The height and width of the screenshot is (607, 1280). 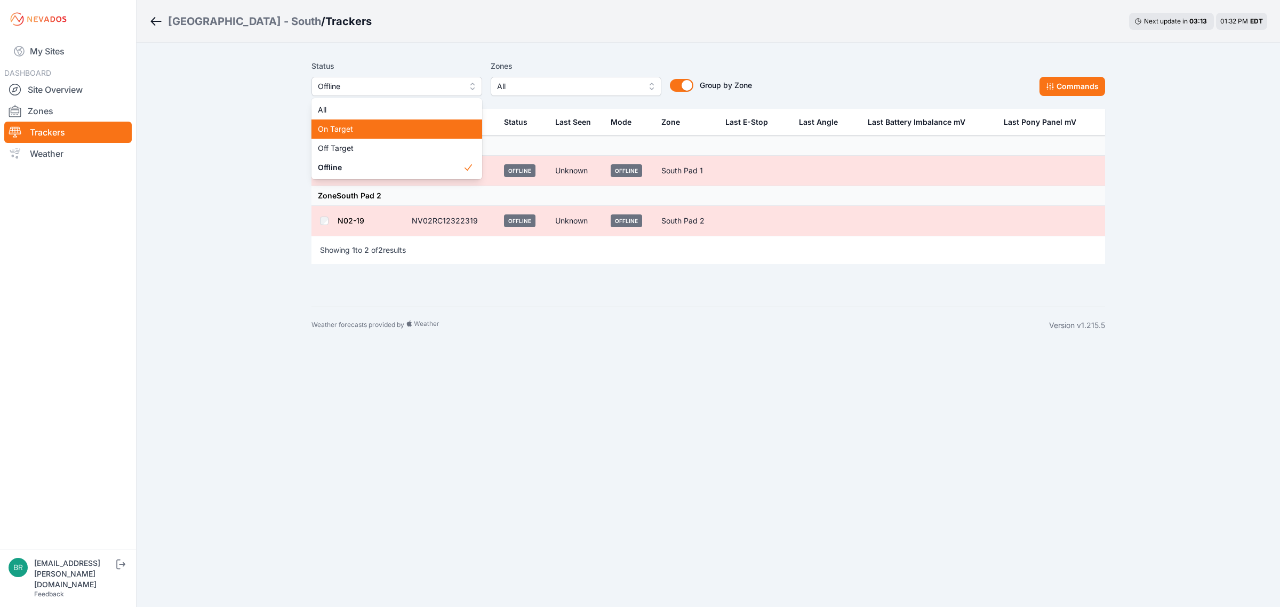 What do you see at coordinates (390, 129) in the screenshot?
I see `span: On Target` at bounding box center [390, 129].